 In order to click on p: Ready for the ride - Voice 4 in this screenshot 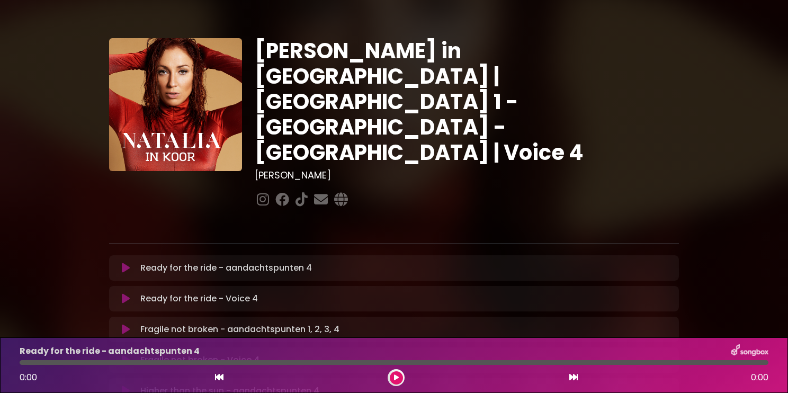, I will do `click(199, 299)`.